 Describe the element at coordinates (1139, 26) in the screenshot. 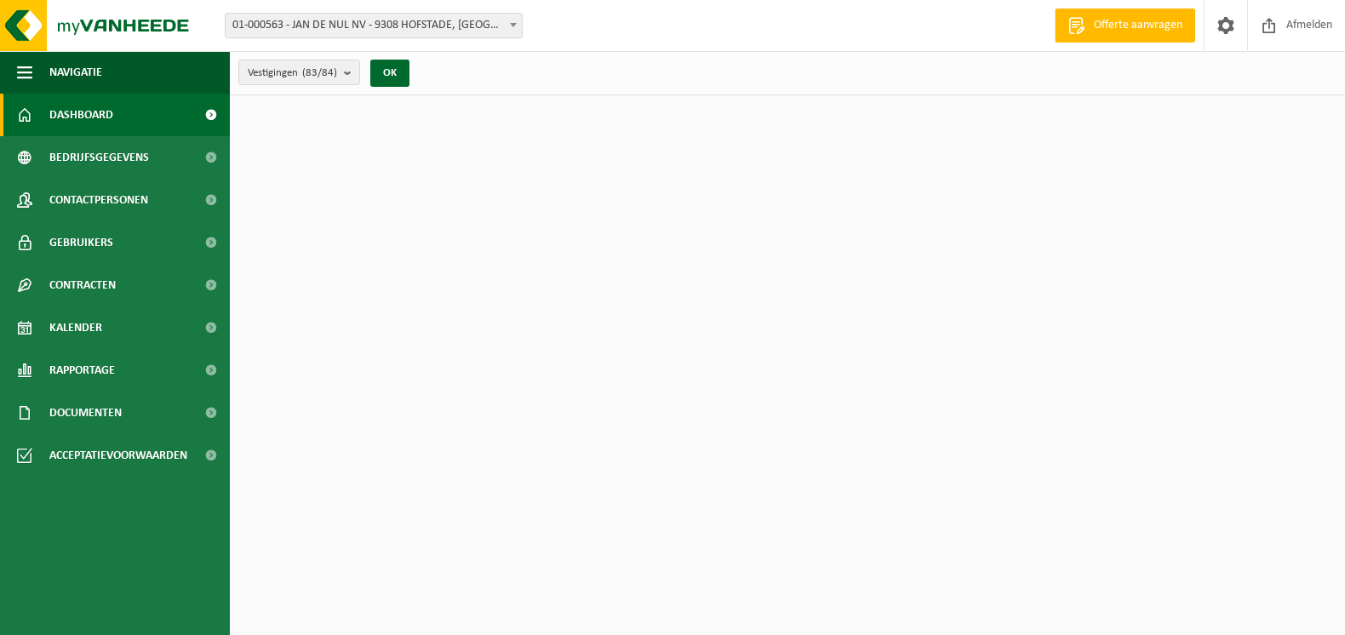

I see `span: Offerte aanvragen` at that location.